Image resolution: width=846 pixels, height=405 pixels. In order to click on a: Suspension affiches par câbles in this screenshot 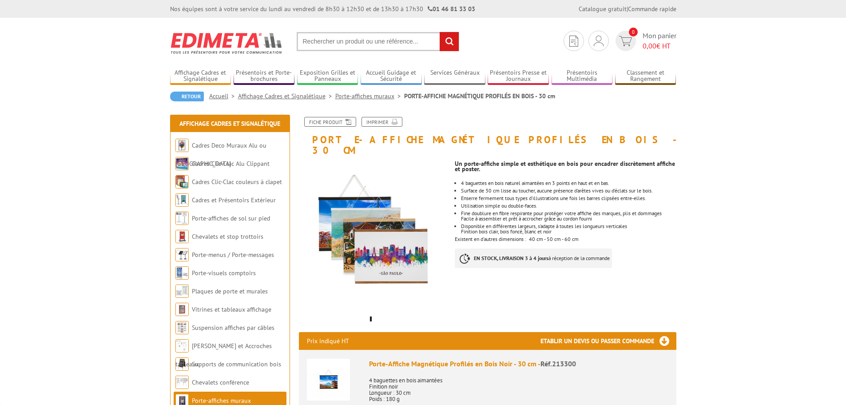, I will do `click(233, 327)`.